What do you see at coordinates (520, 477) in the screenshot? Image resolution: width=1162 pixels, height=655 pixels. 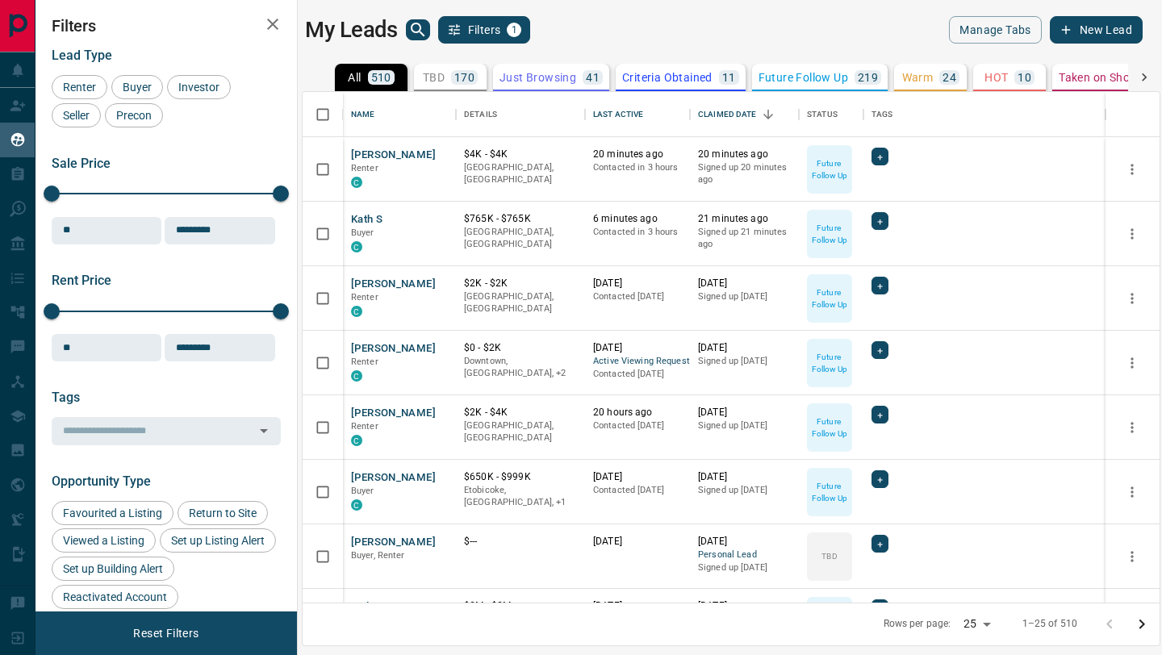 I see `p: $650K - $999K` at bounding box center [520, 477].